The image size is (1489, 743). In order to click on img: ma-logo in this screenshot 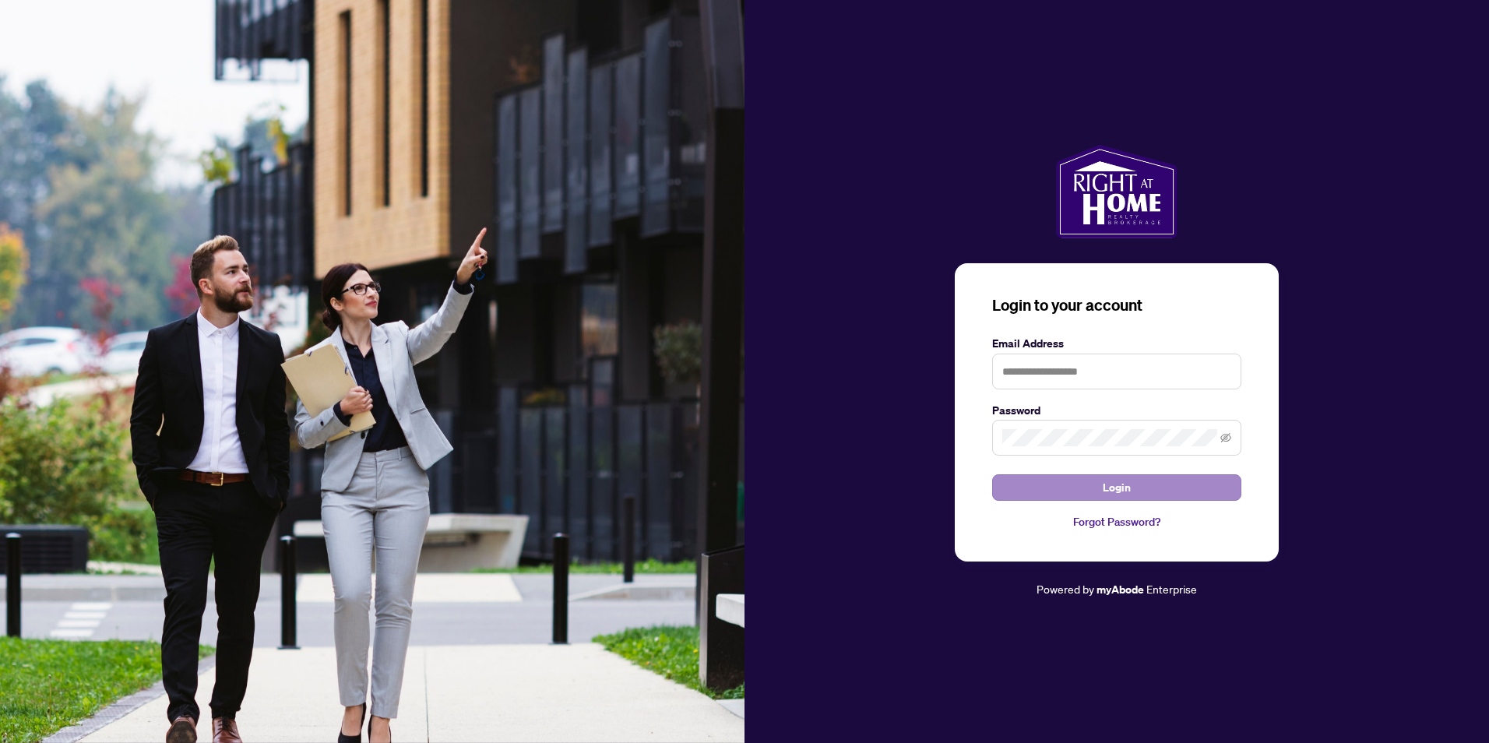, I will do `click(1116, 192)`.